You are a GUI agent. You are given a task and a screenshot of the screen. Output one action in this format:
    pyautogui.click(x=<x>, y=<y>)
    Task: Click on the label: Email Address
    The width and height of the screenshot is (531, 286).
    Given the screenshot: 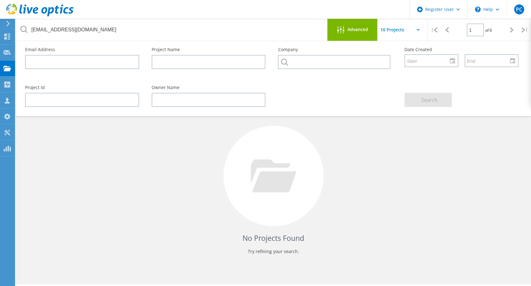 What is the action you would take?
    pyautogui.click(x=82, y=49)
    